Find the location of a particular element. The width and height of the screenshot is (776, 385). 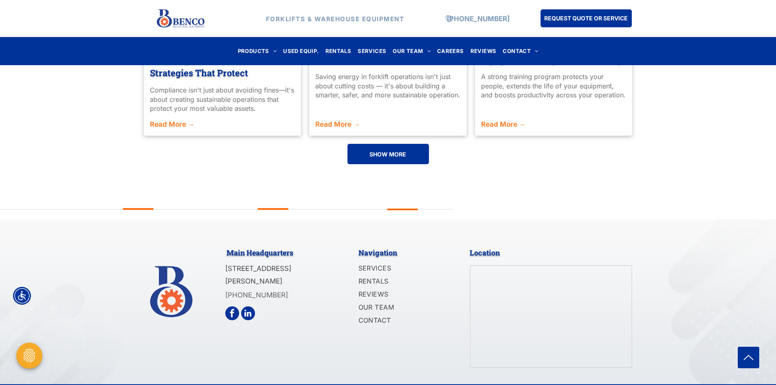

a: CAREERS is located at coordinates (450, 51).